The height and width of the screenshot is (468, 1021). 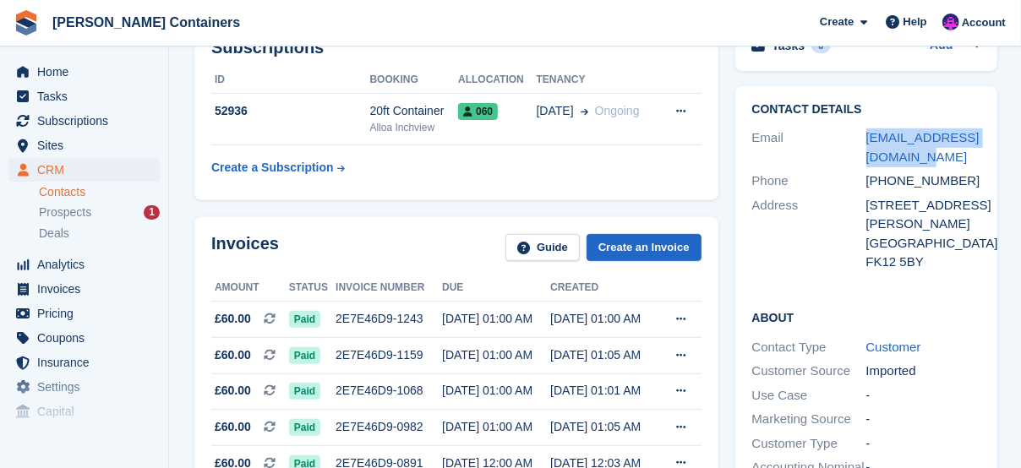 What do you see at coordinates (496, 288) in the screenshot?
I see `th: Due` at bounding box center [496, 288].